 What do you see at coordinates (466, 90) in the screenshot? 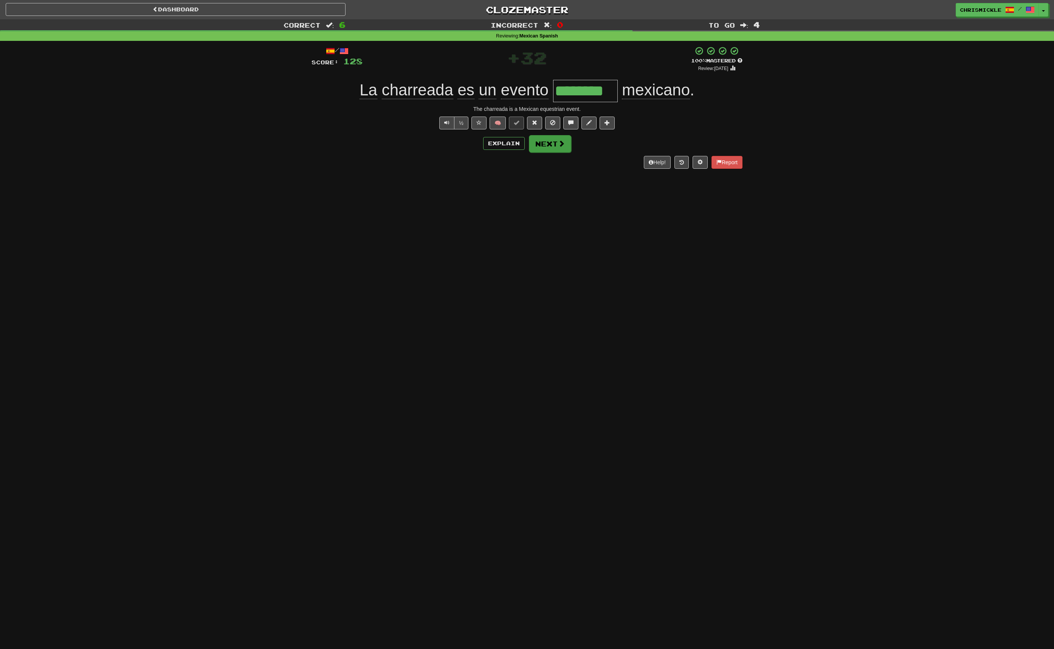
I see `span: es` at bounding box center [466, 90].